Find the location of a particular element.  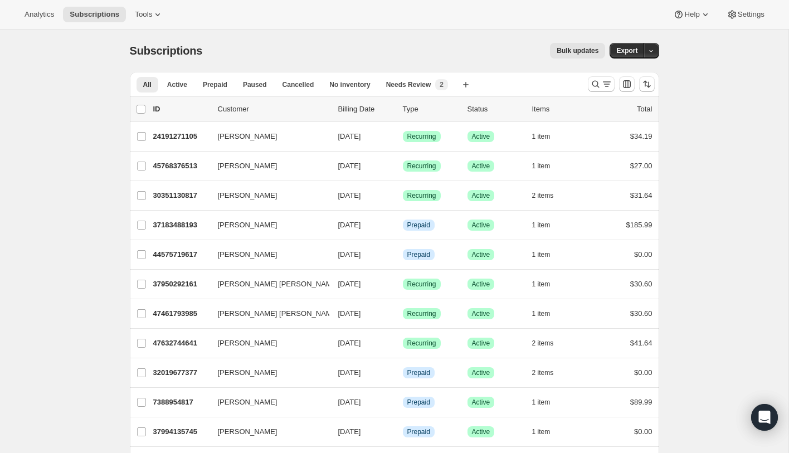

span: Help is located at coordinates (692, 14).